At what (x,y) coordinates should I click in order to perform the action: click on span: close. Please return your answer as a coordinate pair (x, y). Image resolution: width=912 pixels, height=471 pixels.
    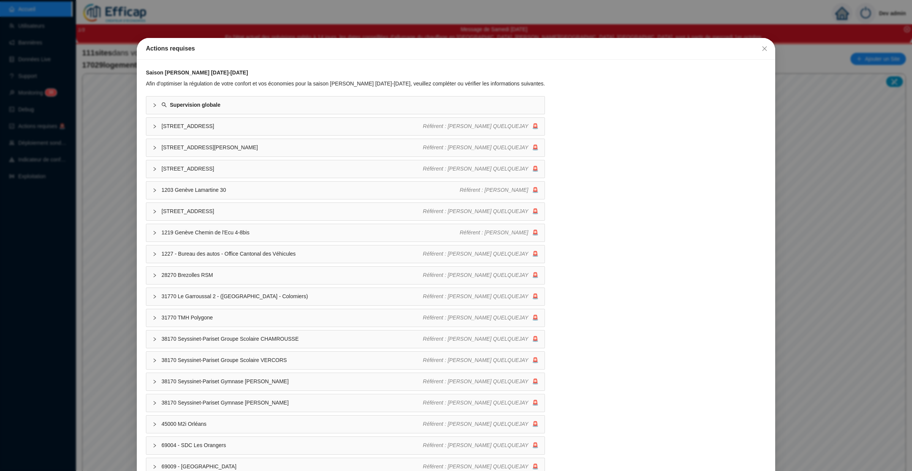
    Looking at the image, I should click on (764, 49).